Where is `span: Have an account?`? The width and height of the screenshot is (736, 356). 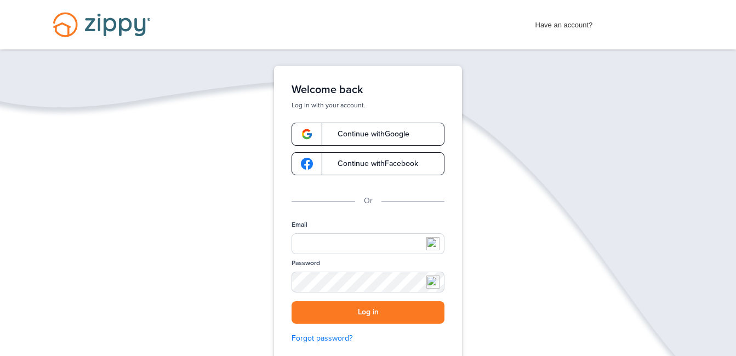
span: Have an account? is located at coordinates (564, 22).